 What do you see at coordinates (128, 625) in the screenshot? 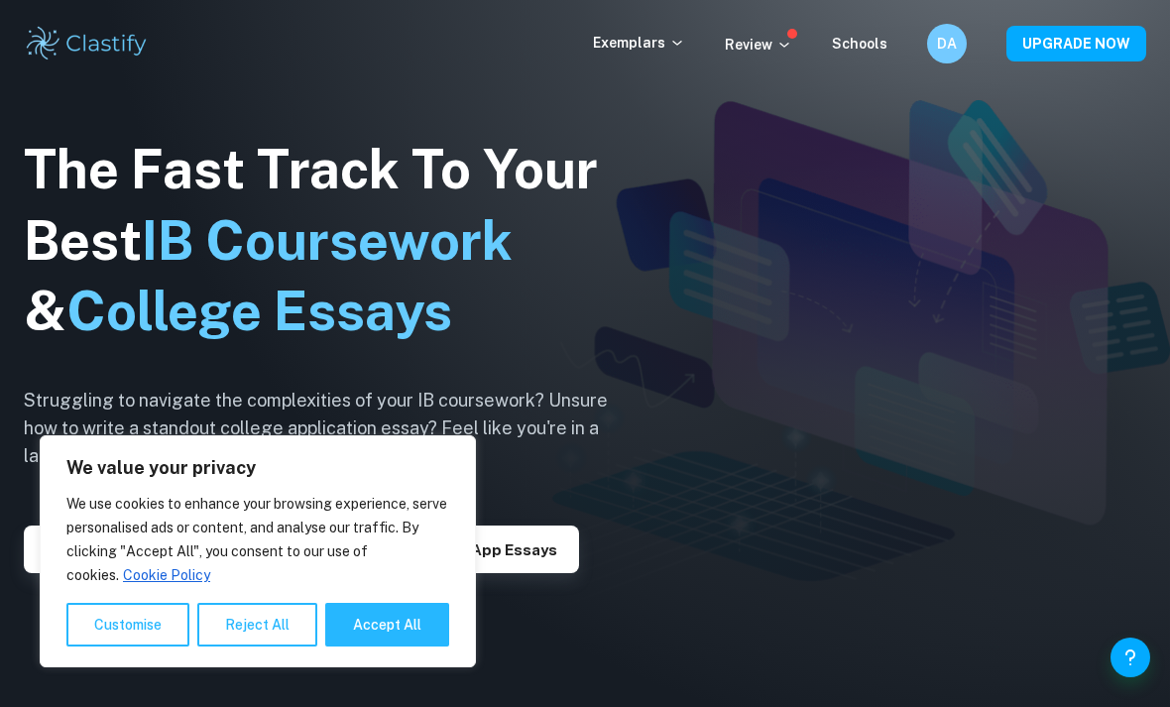
I see `button: Customise` at bounding box center [128, 625].